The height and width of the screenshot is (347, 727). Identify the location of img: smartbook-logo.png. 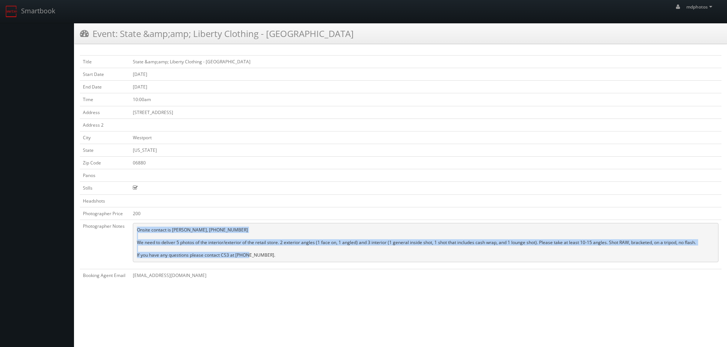
(11, 11).